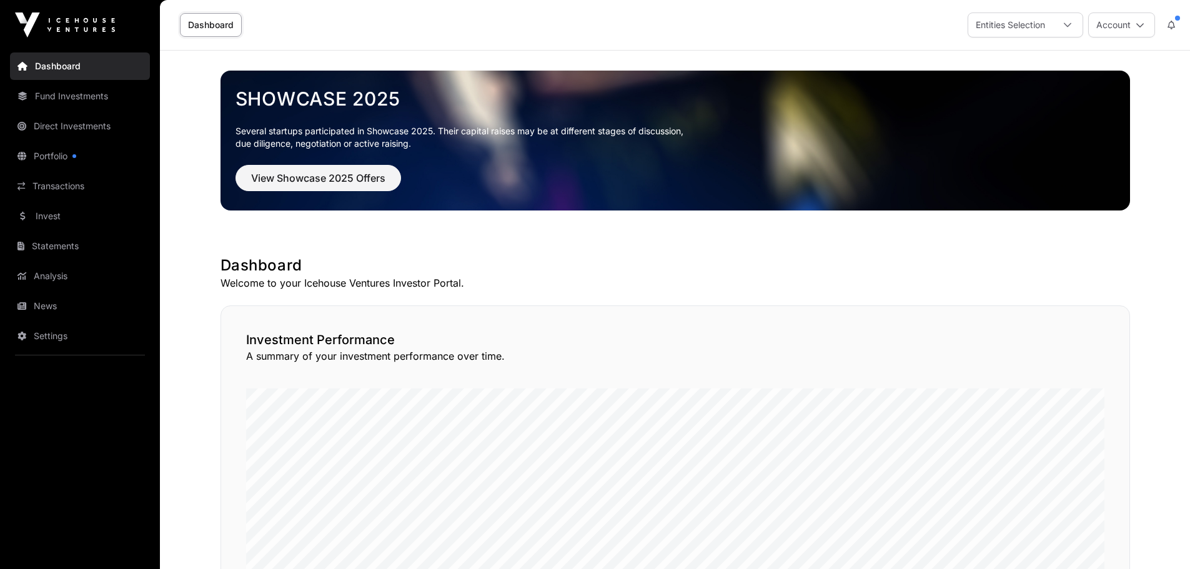 The height and width of the screenshot is (569, 1190). I want to click on a: Portfolio, so click(80, 156).